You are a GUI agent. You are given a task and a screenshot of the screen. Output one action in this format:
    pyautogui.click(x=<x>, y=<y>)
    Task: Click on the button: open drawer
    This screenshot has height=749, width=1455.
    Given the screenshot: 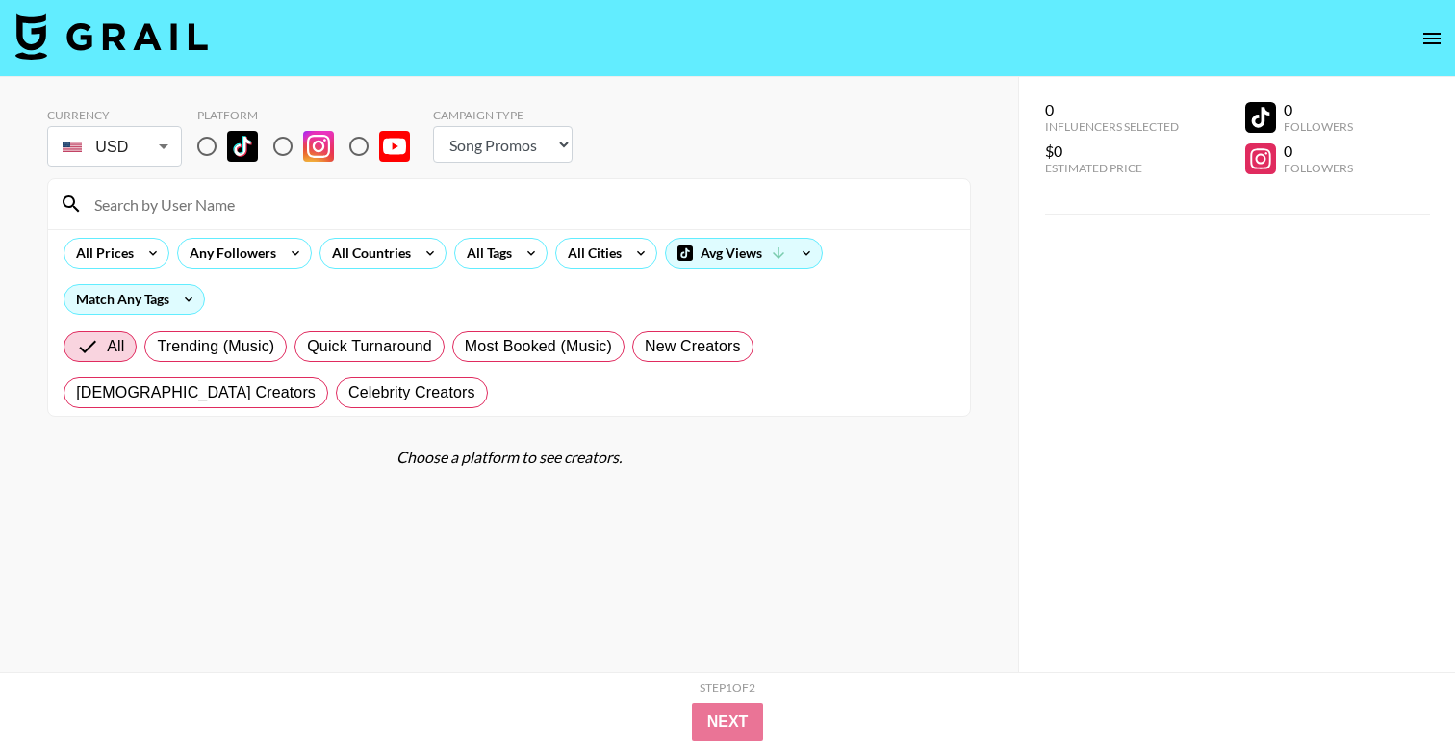 What is the action you would take?
    pyautogui.click(x=1432, y=38)
    